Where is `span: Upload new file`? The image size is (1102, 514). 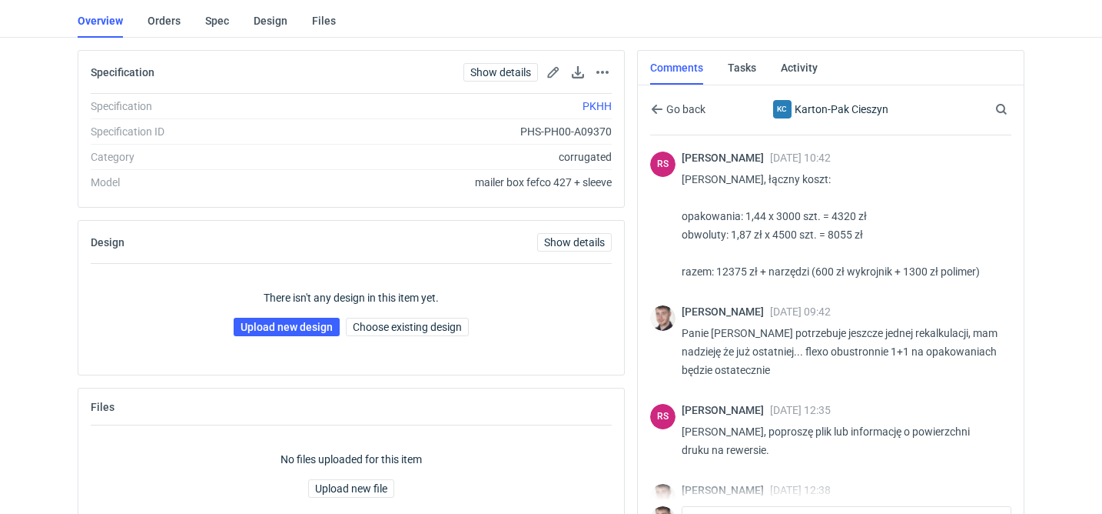
span: Upload new file is located at coordinates (351, 488).